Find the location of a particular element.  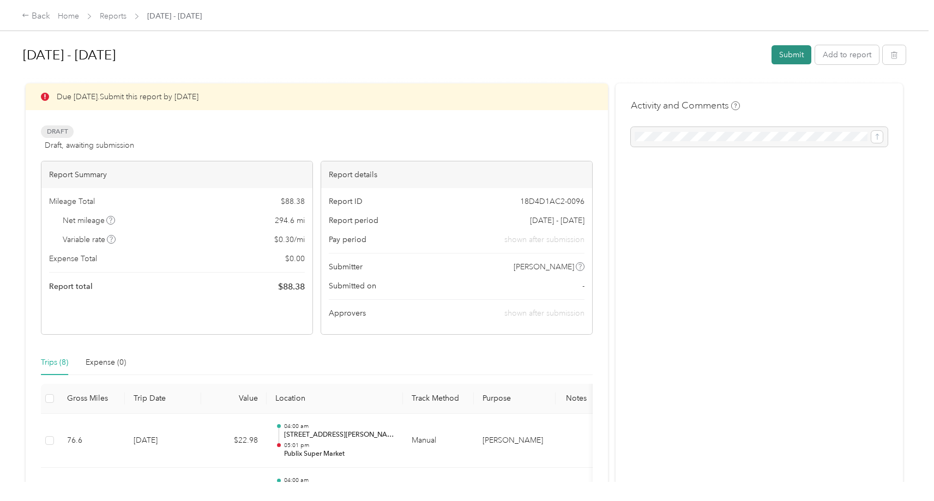

th: Track Method is located at coordinates (439, 399).